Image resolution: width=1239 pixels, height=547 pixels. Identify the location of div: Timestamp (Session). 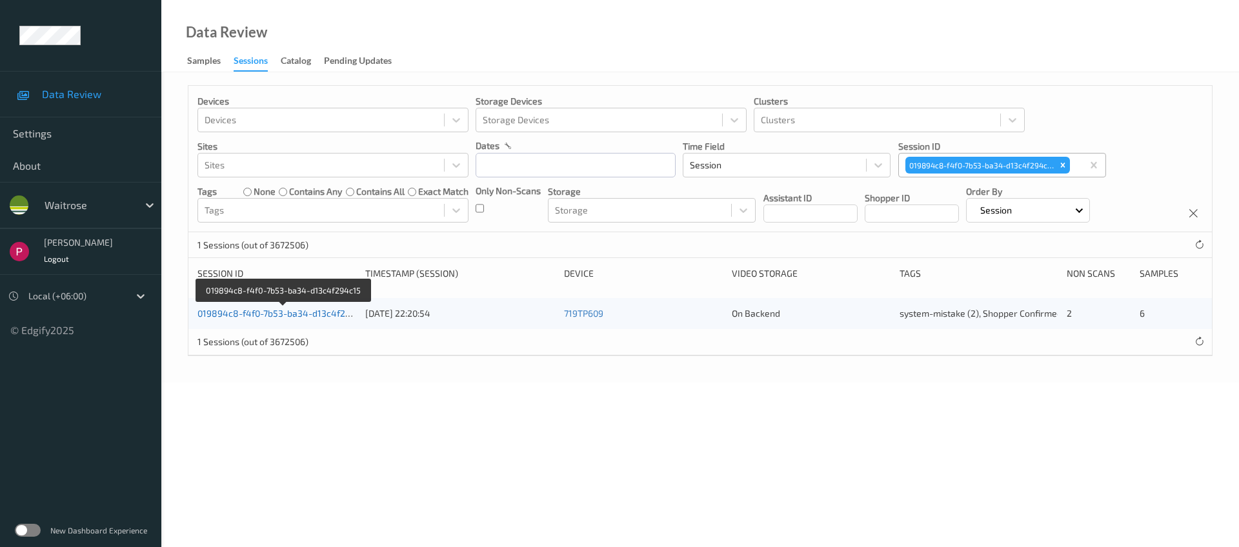
(460, 274).